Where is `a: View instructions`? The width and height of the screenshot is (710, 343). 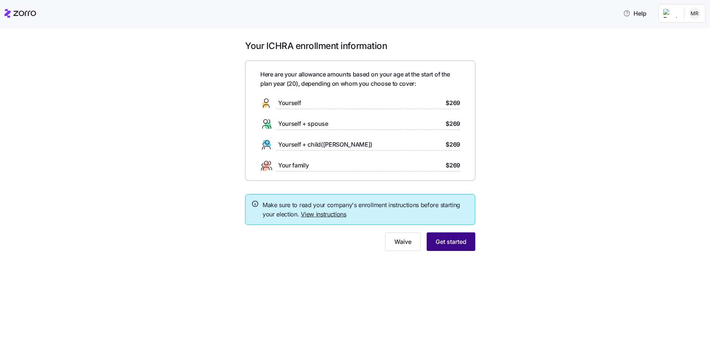
a: View instructions is located at coordinates (323, 214).